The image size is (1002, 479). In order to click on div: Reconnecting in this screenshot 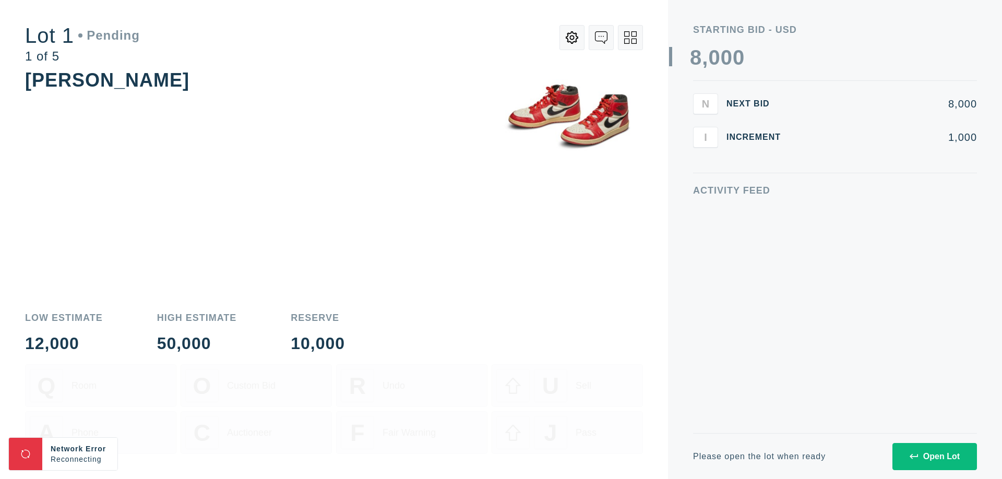, I will do `click(80, 459)`.